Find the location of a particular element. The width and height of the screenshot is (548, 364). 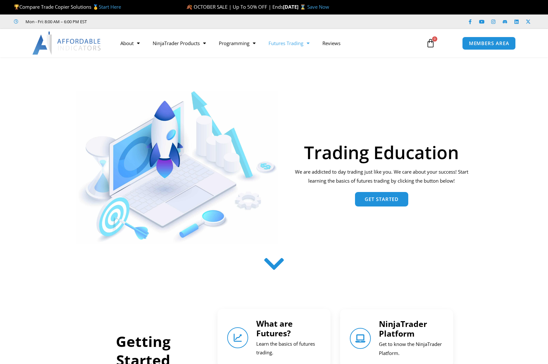

img: AdobeStock 293954085 1 Converted | Affordable Indicators – NinjaTrader is located at coordinates (176, 168).